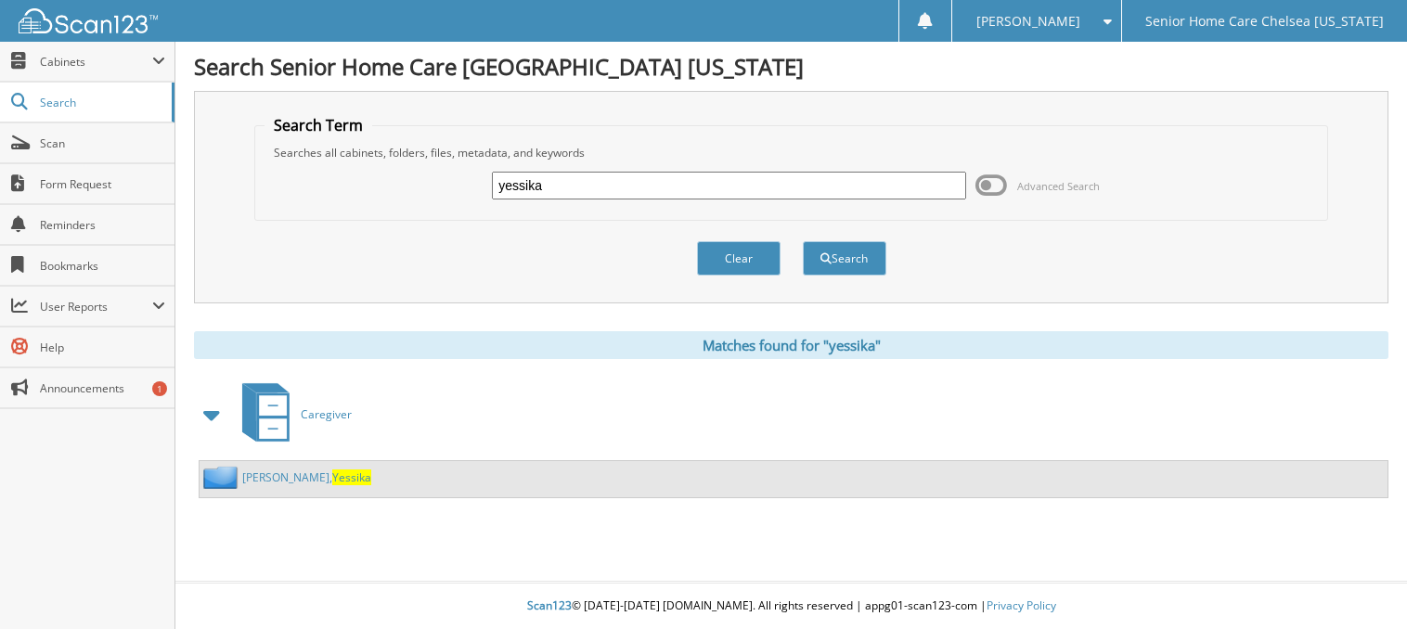 This screenshot has height=629, width=1407. What do you see at coordinates (88, 20) in the screenshot?
I see `img: scan123-logo-white.svg` at bounding box center [88, 20].